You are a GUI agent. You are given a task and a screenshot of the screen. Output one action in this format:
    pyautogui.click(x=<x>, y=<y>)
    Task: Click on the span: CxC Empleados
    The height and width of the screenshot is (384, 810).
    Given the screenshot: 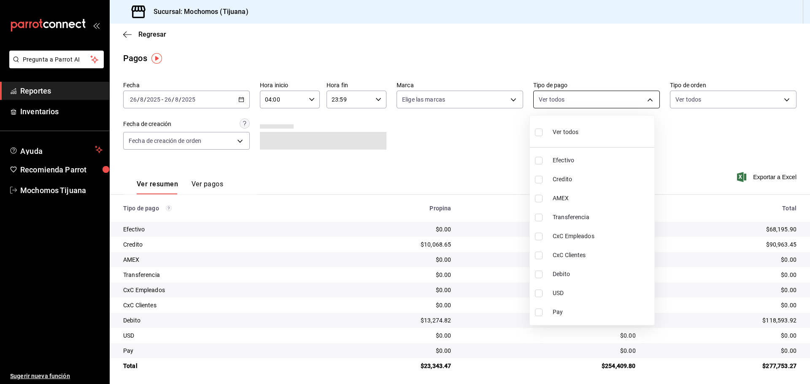 What is the action you would take?
    pyautogui.click(x=602, y=236)
    